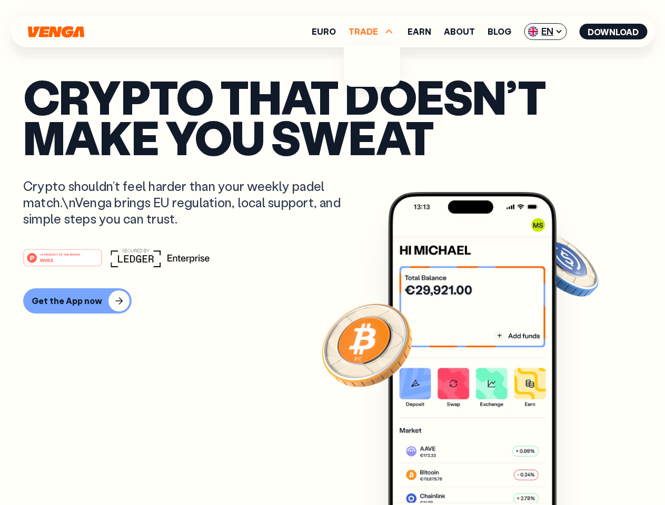  Describe the element at coordinates (499, 32) in the screenshot. I see `a: Blog` at that location.